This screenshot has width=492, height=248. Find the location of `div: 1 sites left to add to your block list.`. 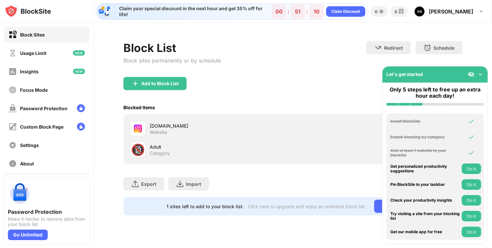

div: 1 sites left to add to your block list. is located at coordinates (205, 206).